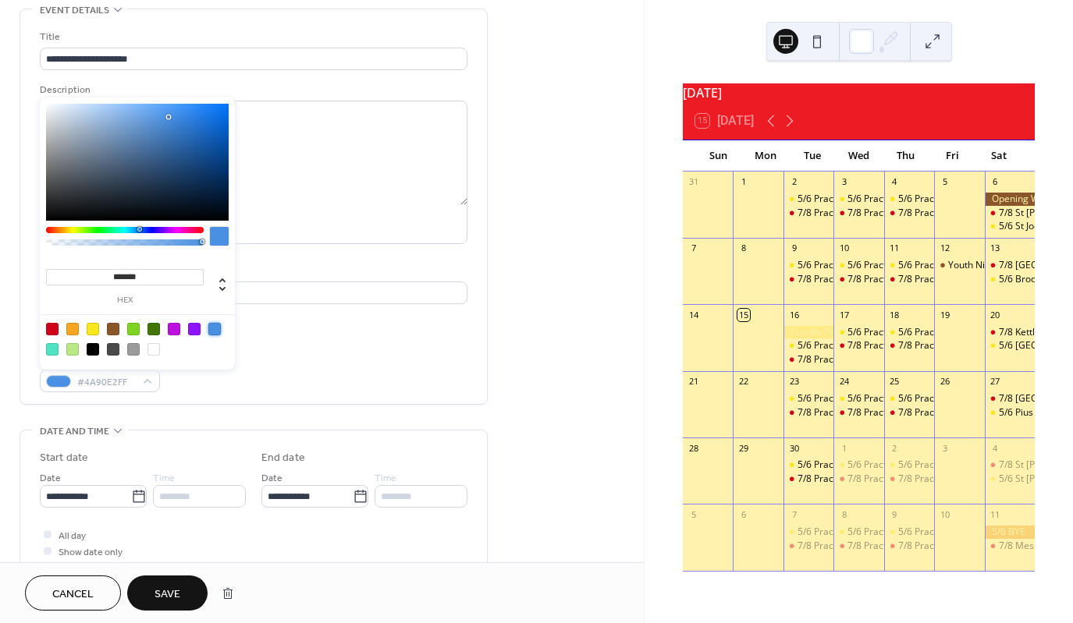 This screenshot has width=1073, height=623. I want to click on div: 24, so click(843, 382).